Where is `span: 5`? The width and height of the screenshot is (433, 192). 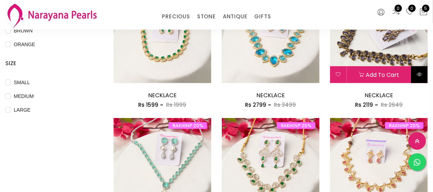 span: 5 is located at coordinates (426, 8).